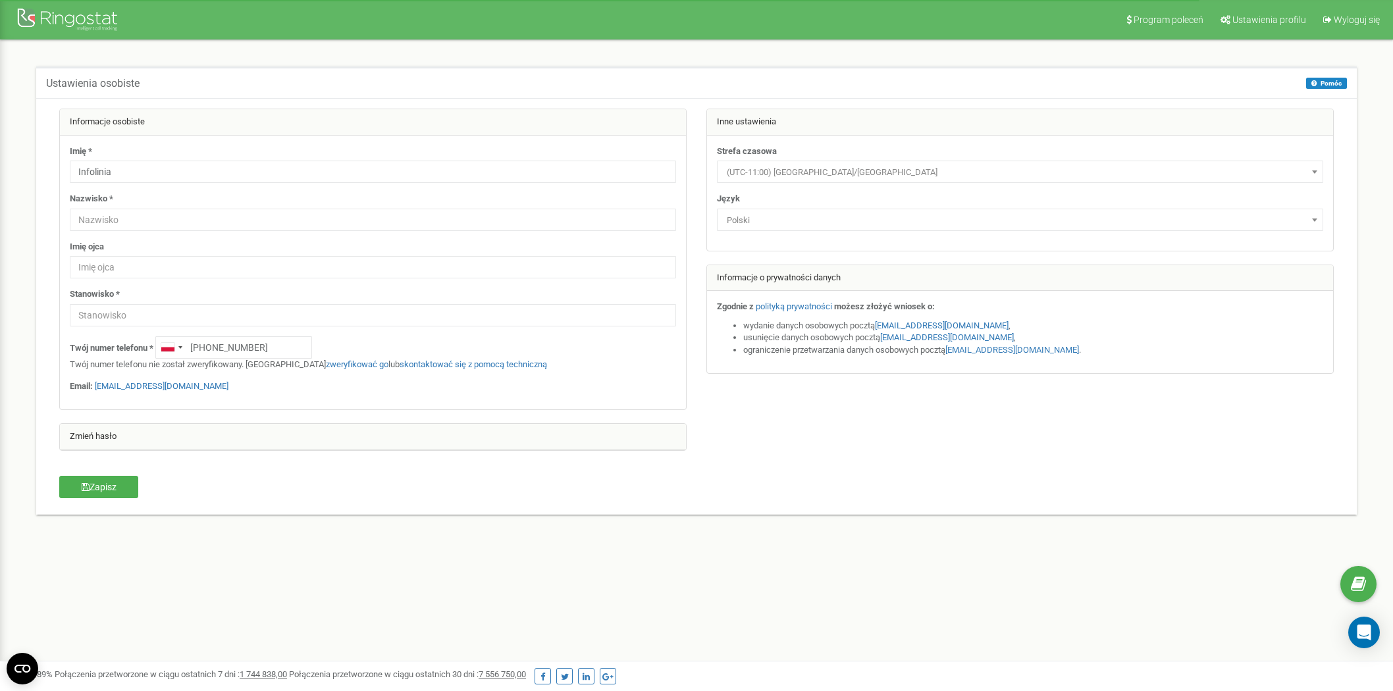 This screenshot has height=691, width=1393. What do you see at coordinates (95, 294) in the screenshot?
I see `label: Stanowisko *` at bounding box center [95, 294].